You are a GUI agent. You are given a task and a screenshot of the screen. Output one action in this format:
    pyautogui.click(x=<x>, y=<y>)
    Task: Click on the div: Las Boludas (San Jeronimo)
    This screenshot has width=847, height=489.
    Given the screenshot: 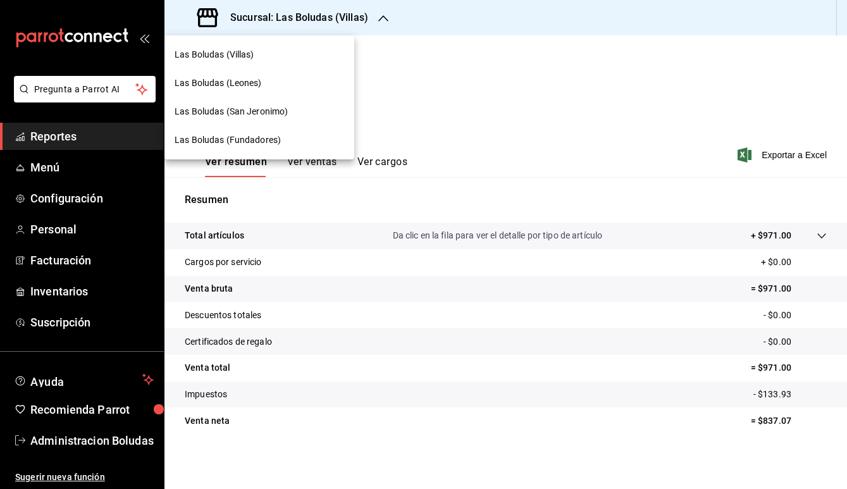 What is the action you would take?
    pyautogui.click(x=259, y=111)
    